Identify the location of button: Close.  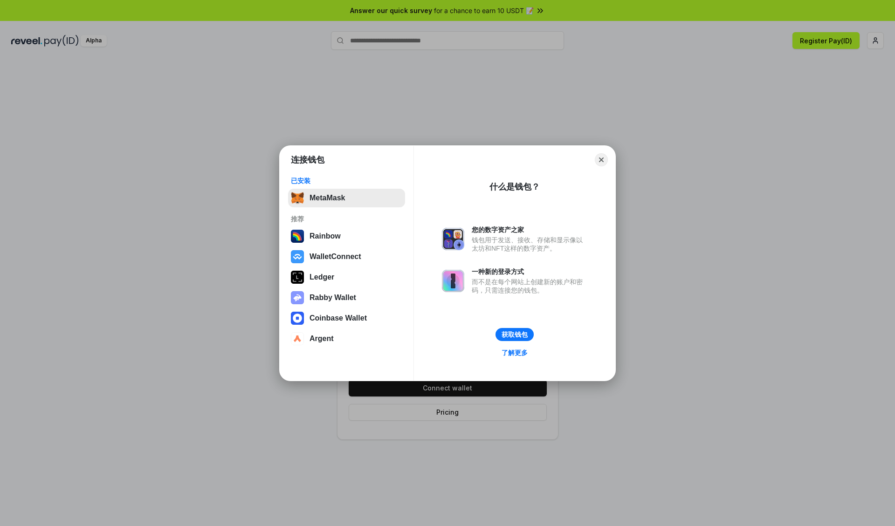
(602, 160).